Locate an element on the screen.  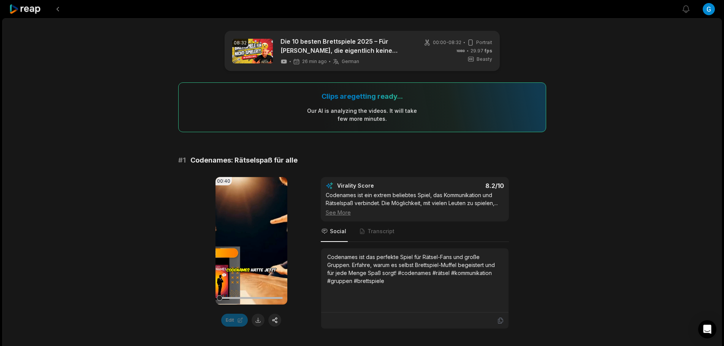
video: Your browser does not support mp4 format. is located at coordinates (251, 241).